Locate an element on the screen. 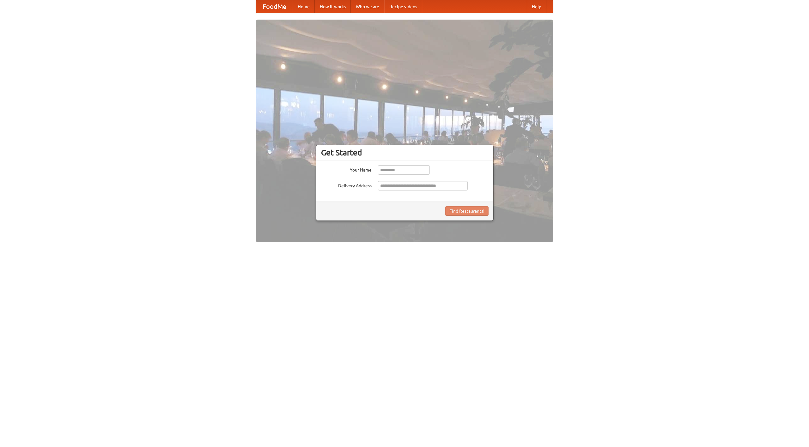 The image size is (809, 447). h3: Get Started is located at coordinates (405, 153).